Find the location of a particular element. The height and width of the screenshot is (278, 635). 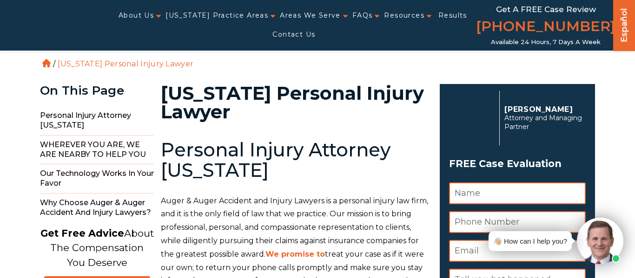

a: Resources is located at coordinates (404, 15).